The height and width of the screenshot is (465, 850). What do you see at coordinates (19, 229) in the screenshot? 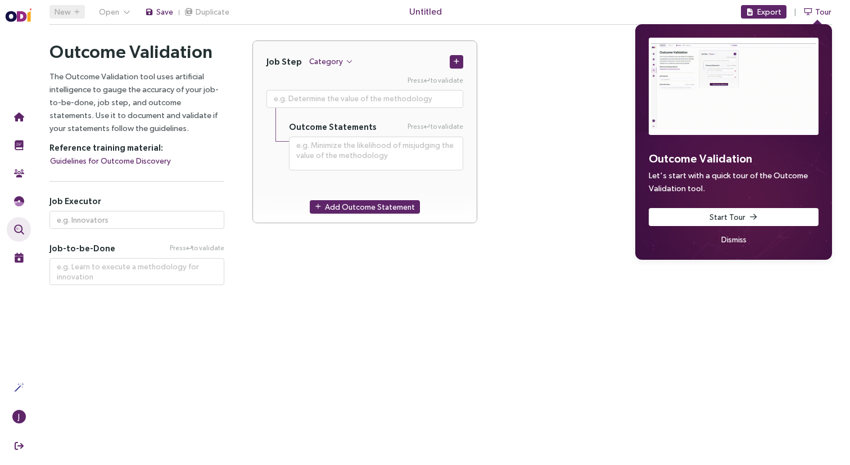
I see `button: Outcome Validation` at bounding box center [19, 229].